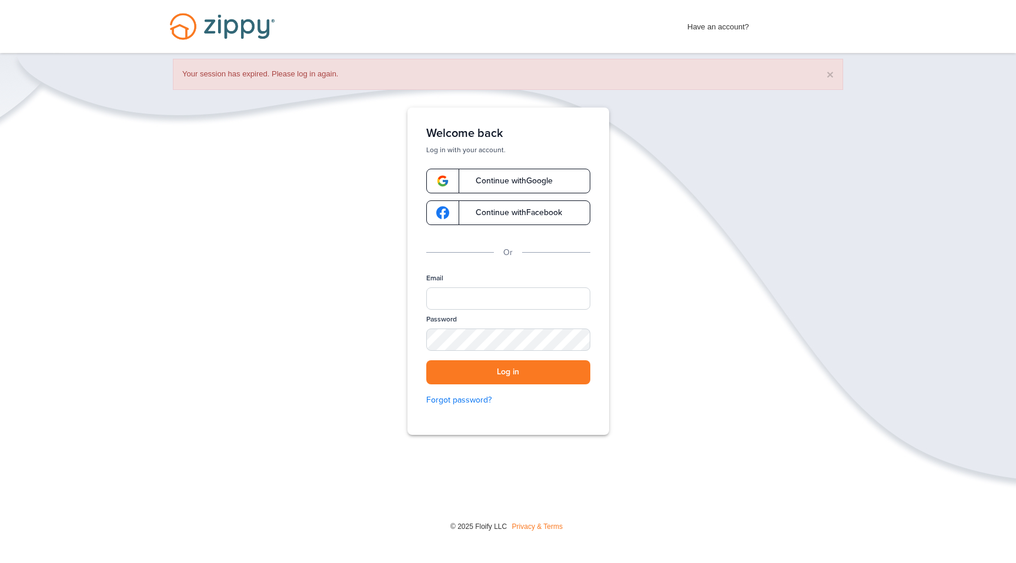 Image resolution: width=1016 pixels, height=563 pixels. What do you see at coordinates (508, 372) in the screenshot?
I see `button: Log in` at bounding box center [508, 372].